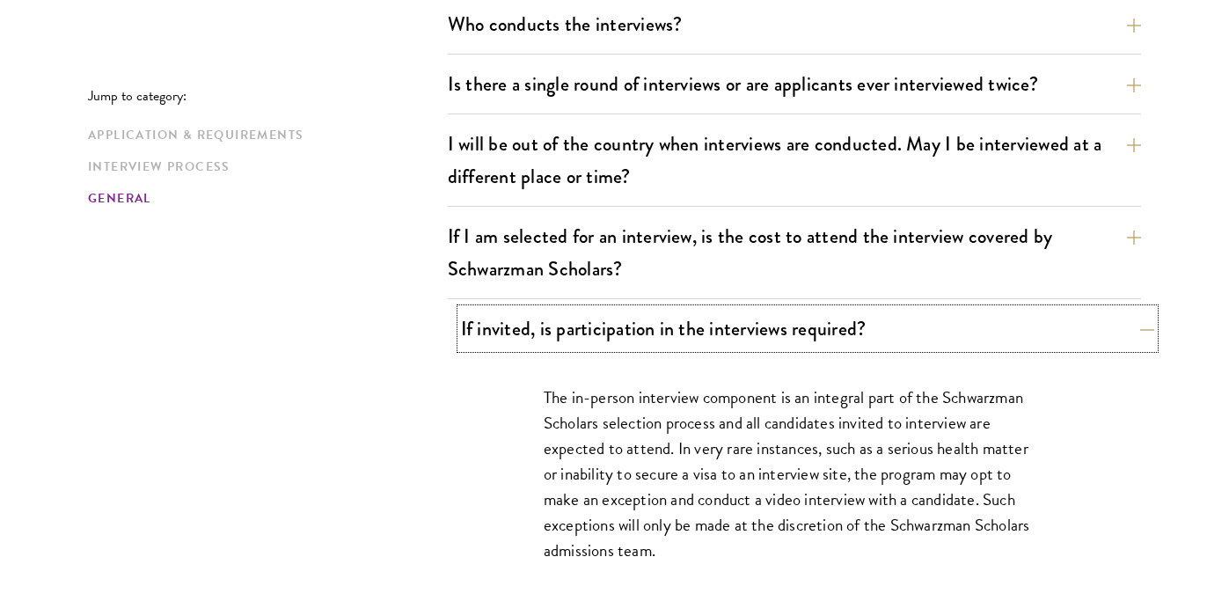  Describe the element at coordinates (262, 135) in the screenshot. I see `a: Application & Requirements` at that location.